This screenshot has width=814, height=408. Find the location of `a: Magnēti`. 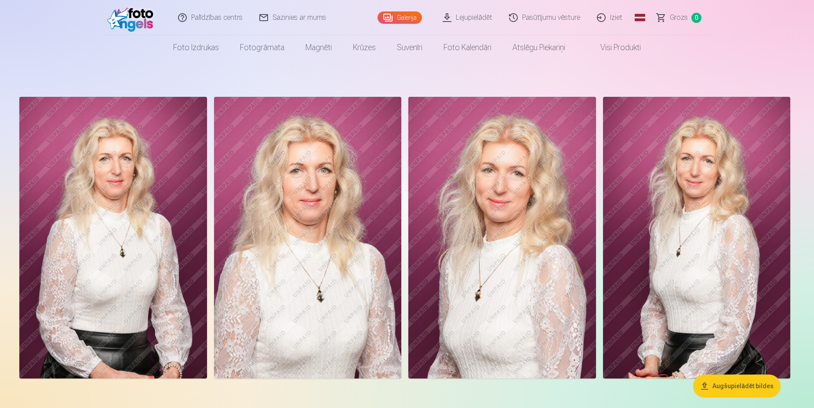

a: Magnēti is located at coordinates (319, 47).